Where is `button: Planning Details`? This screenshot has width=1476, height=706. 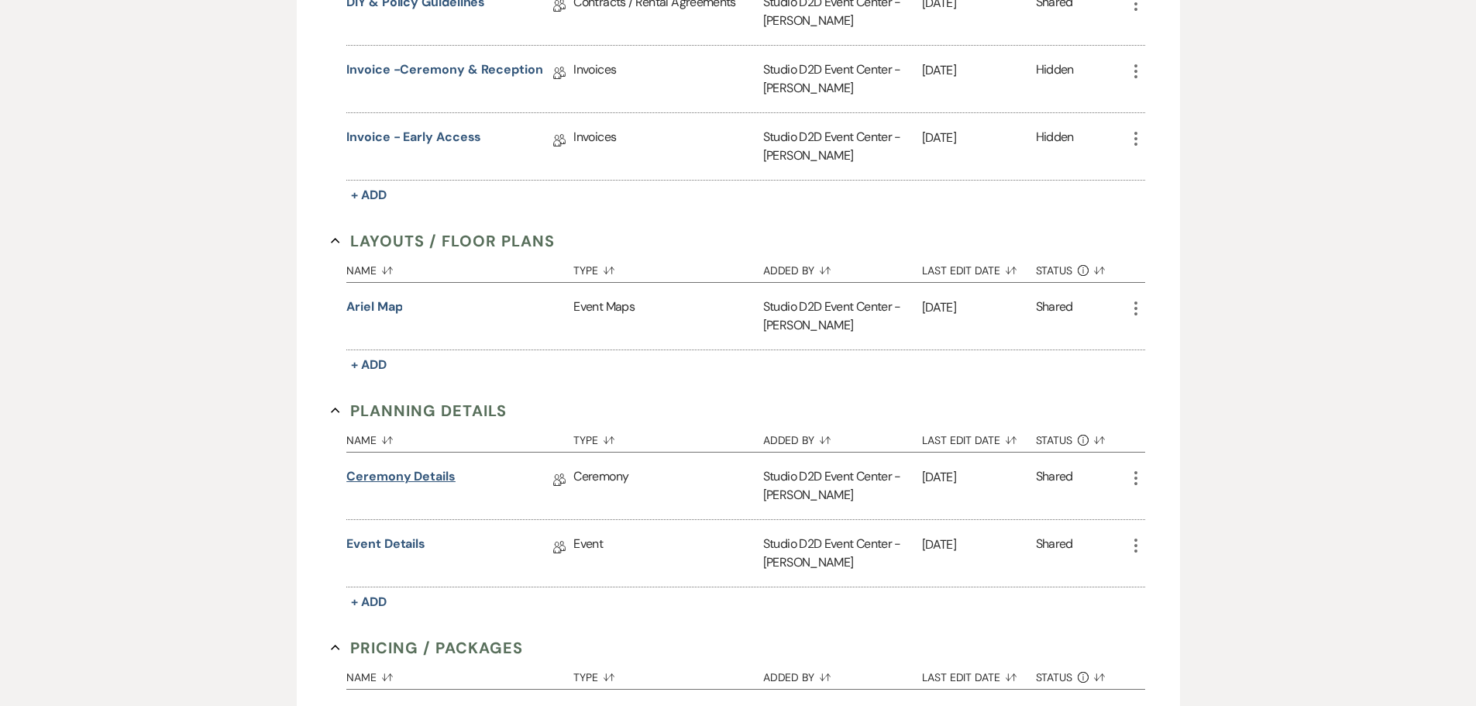 button: Planning Details is located at coordinates (418, 411).